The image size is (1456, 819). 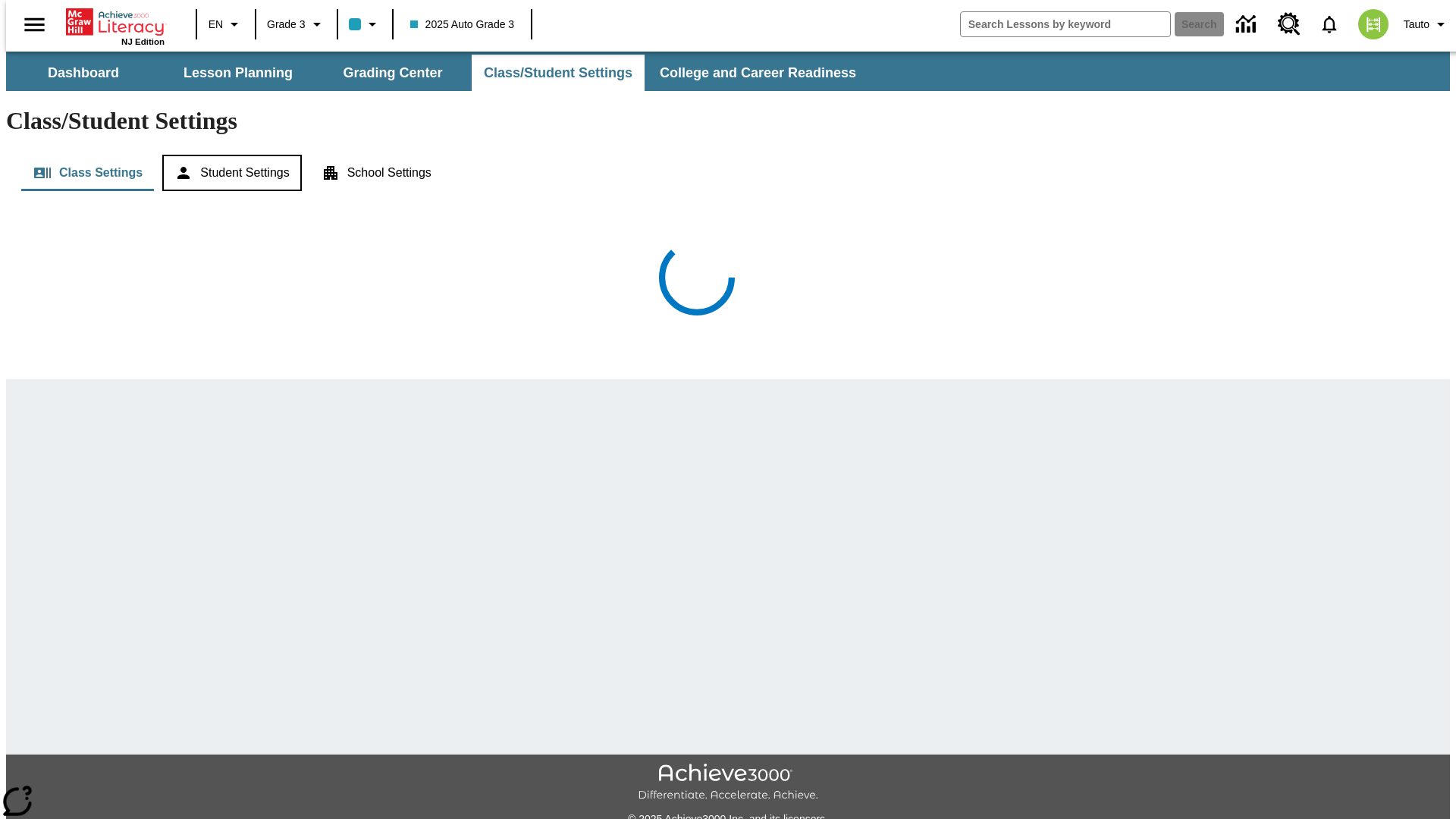 What do you see at coordinates (115, 26) in the screenshot?
I see `div: Home` at bounding box center [115, 26].